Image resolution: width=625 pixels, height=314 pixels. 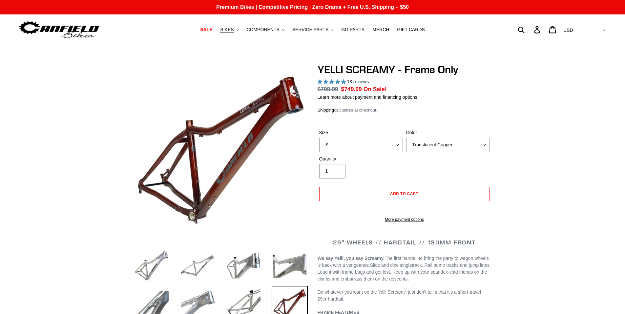 What do you see at coordinates (367, 97) in the screenshot?
I see `a: Learn more about payment and financing options` at bounding box center [367, 97].